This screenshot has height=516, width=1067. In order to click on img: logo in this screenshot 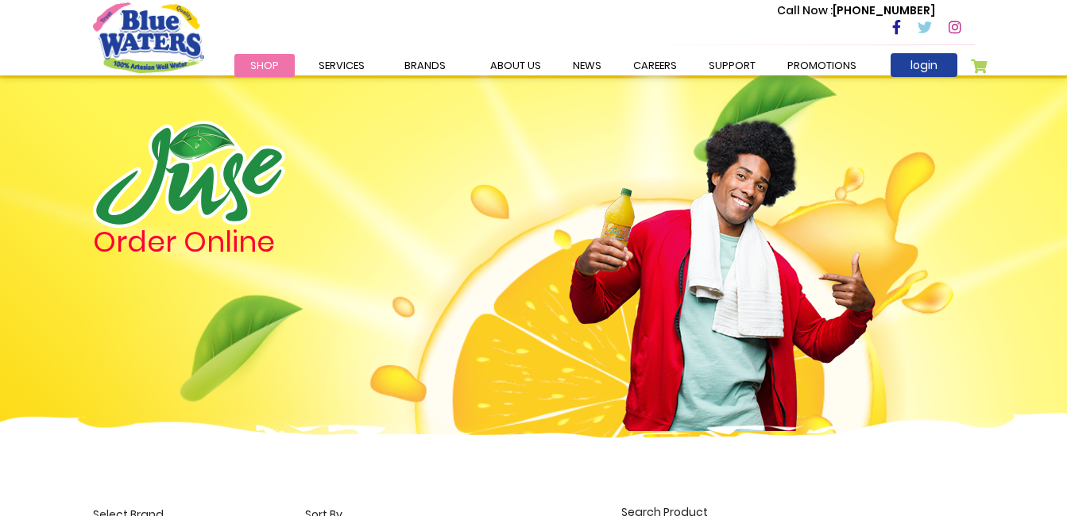, I will do `click(189, 174)`.